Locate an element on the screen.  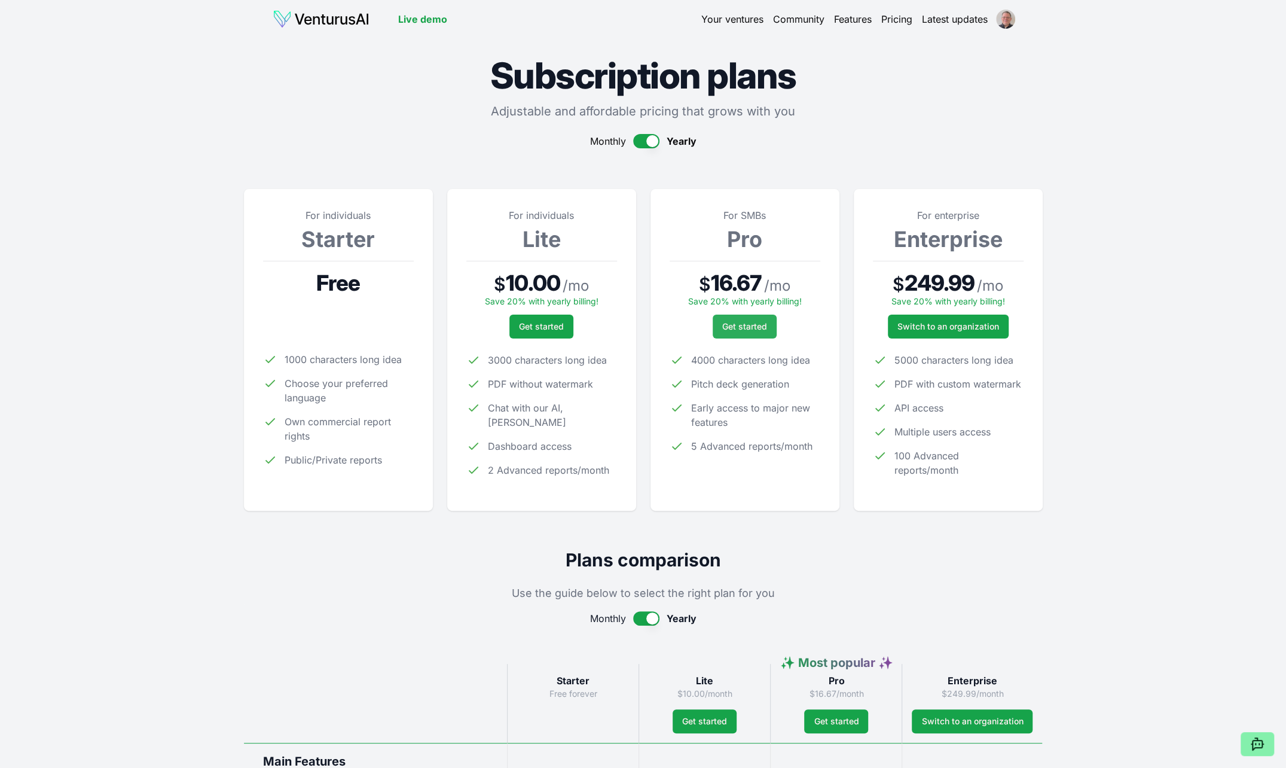
span: Choose your preferred language is located at coordinates (349, 390).